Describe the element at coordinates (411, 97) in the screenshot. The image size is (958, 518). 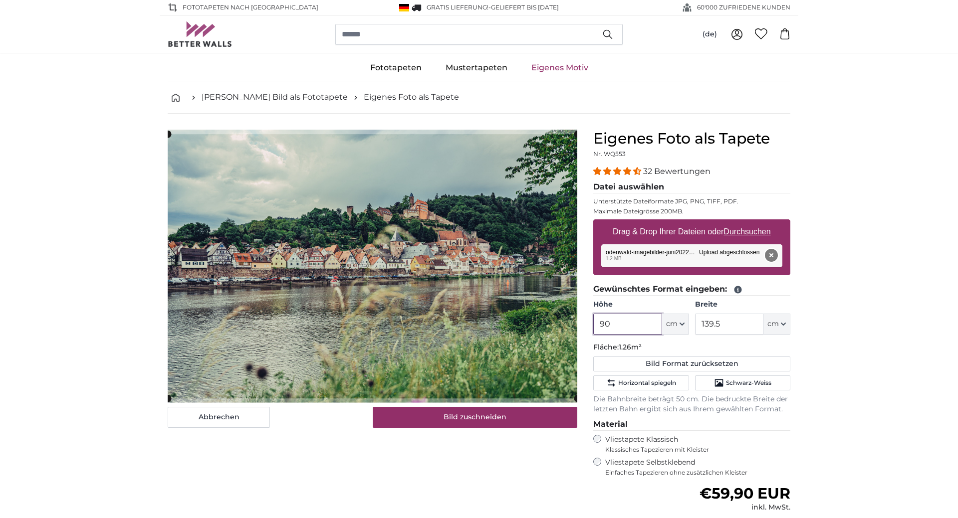
I see `a: Eigenes Foto als Tapete` at that location.